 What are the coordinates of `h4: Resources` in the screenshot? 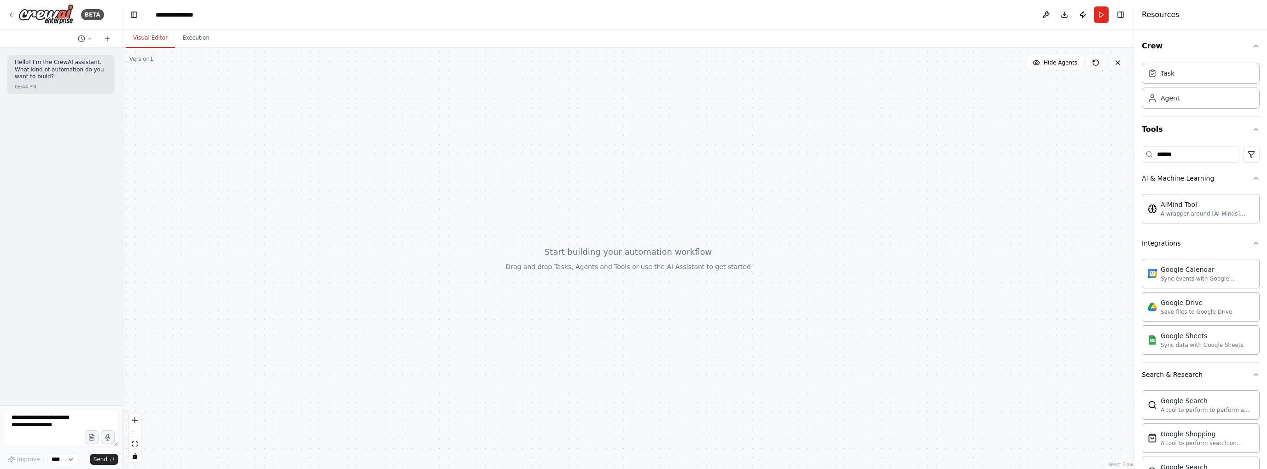 It's located at (1161, 15).